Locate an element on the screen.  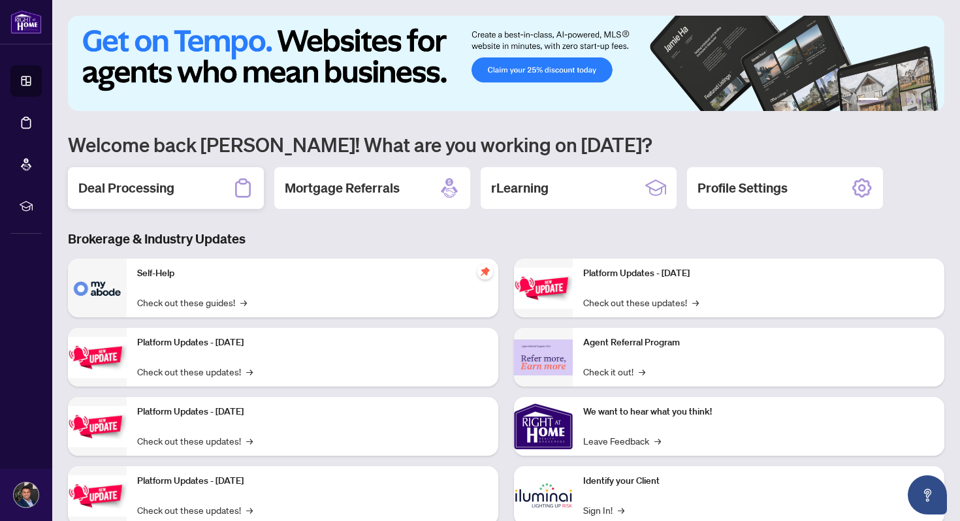
button: Open asap is located at coordinates (928, 495).